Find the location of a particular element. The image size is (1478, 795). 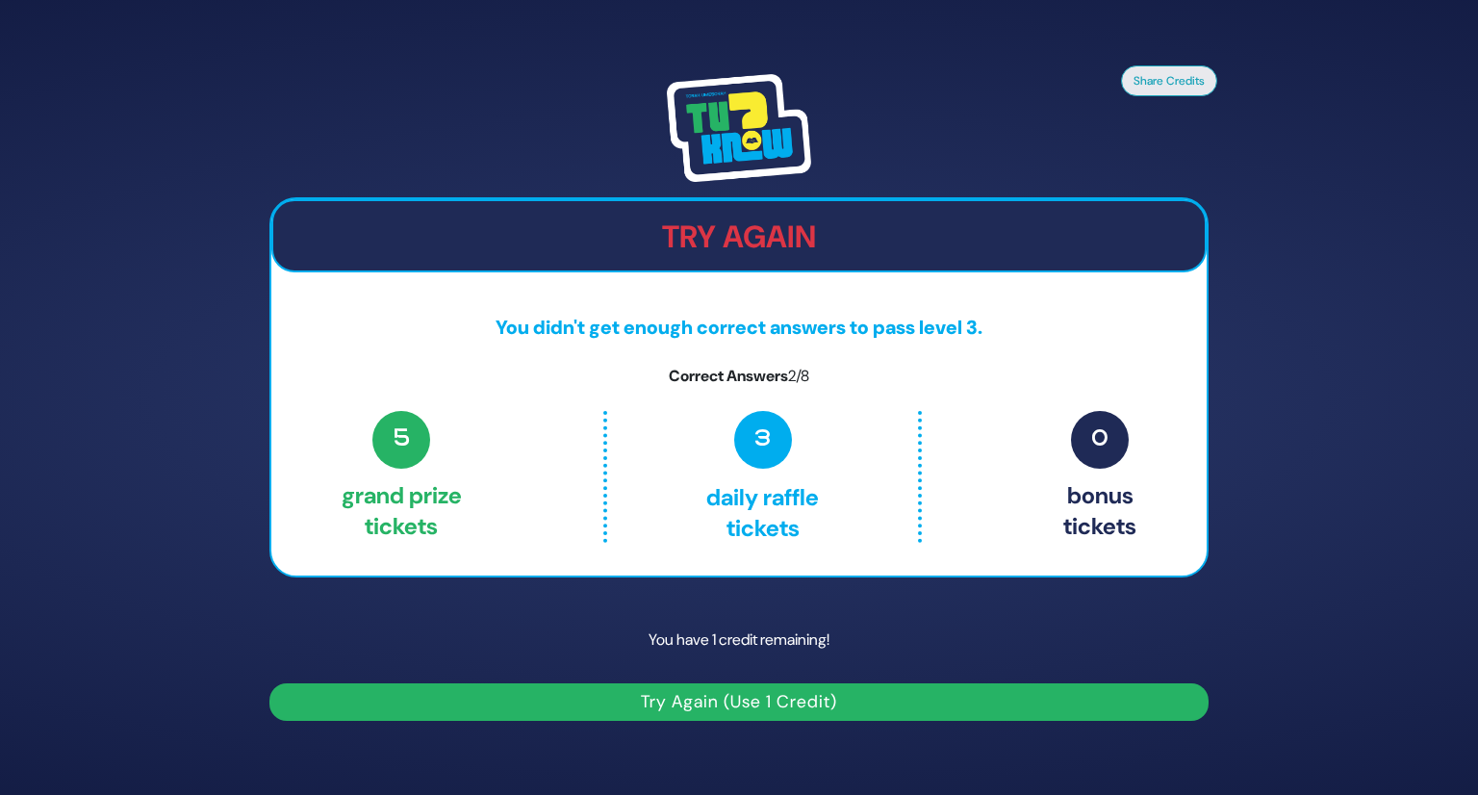

span: 3 is located at coordinates (763, 440).